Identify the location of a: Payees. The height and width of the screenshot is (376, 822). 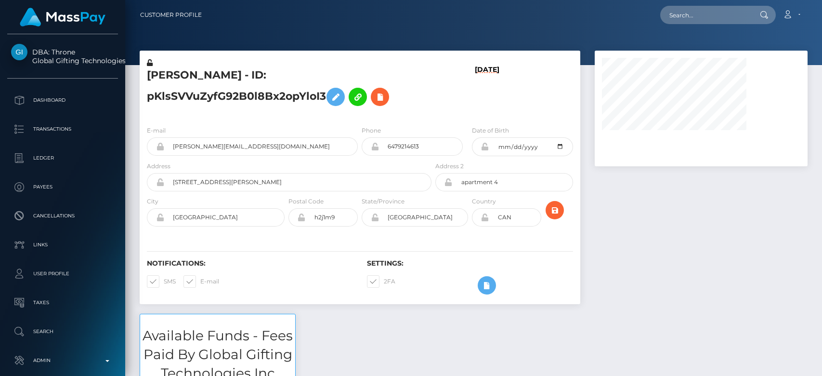
(63, 187).